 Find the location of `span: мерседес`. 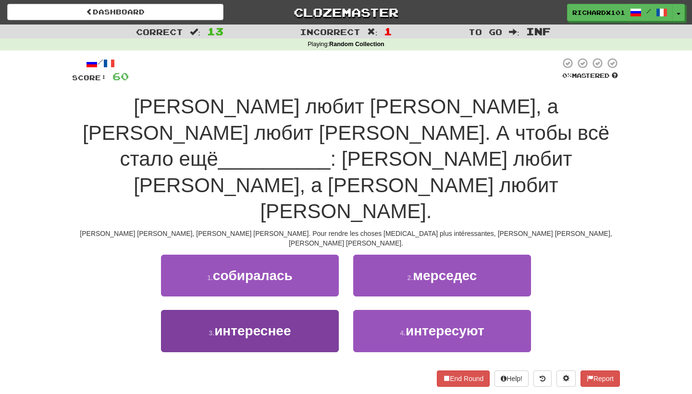

span: мерседес is located at coordinates (444, 275).